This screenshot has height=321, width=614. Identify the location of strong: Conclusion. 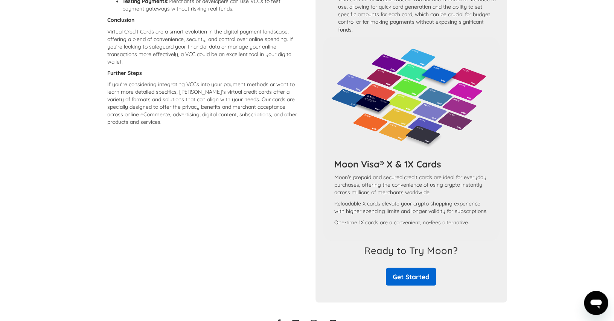
(121, 20).